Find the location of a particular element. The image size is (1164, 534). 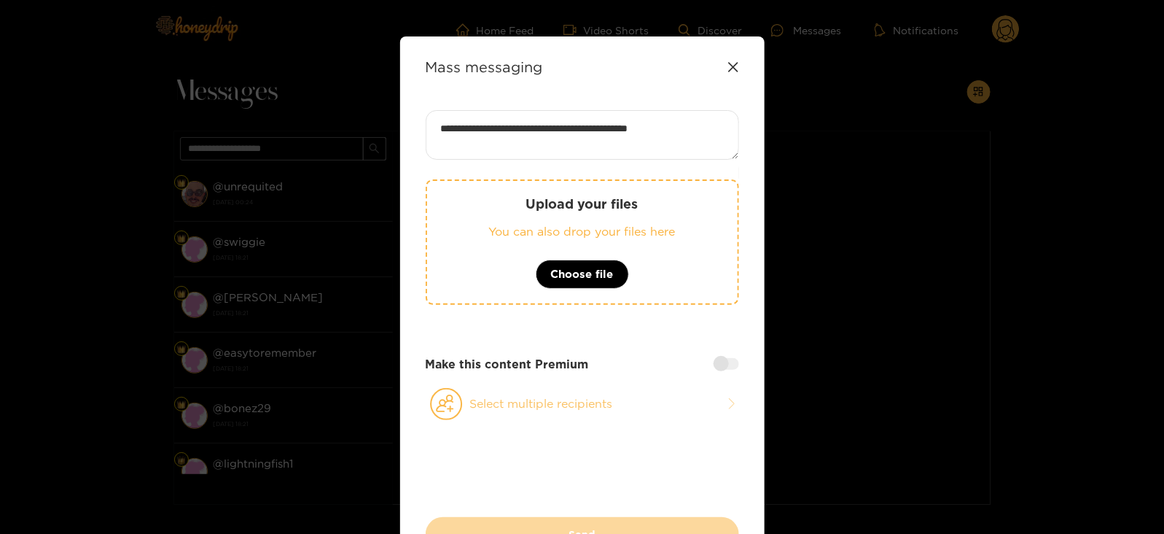

p: Upload your files is located at coordinates (583, 203).